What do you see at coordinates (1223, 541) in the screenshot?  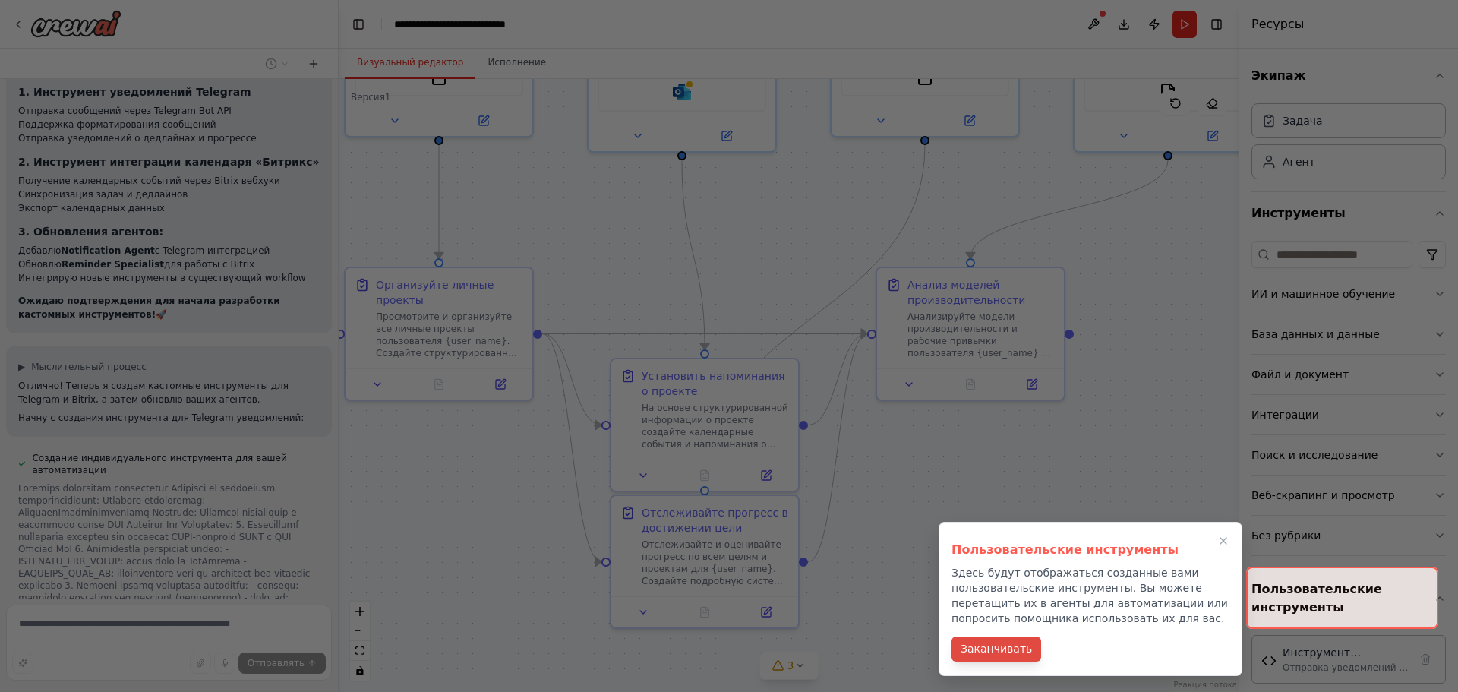 I see `button: Закрыть пошаговое руководство` at bounding box center [1223, 541].